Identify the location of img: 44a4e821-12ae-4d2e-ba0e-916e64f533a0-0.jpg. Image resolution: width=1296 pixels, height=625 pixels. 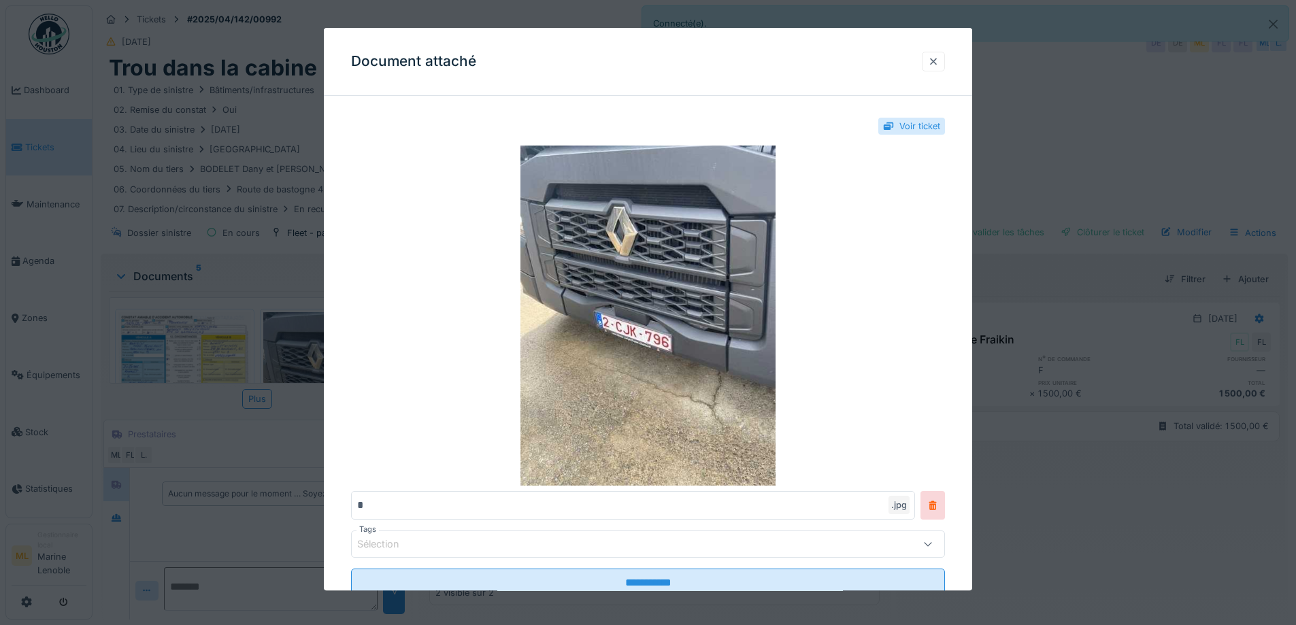
(648, 316).